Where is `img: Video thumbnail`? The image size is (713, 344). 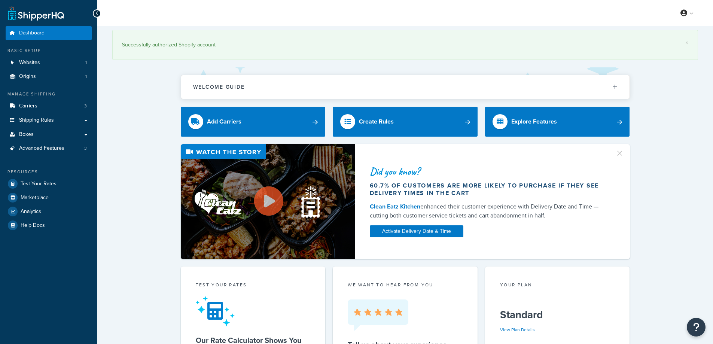 img: Video thumbnail is located at coordinates (268, 201).